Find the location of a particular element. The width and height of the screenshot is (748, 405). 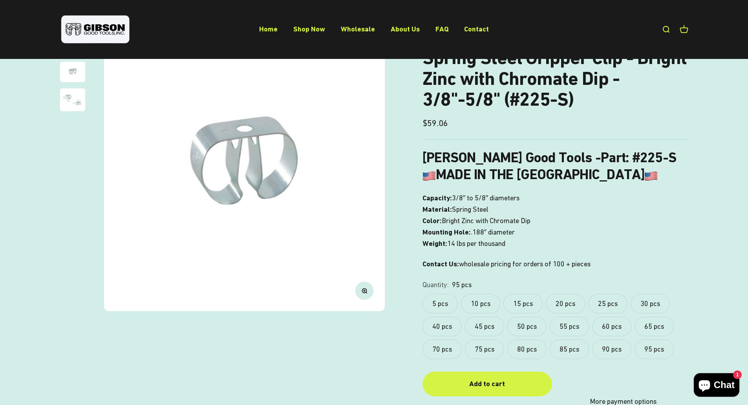

strong: Color: is located at coordinates (432, 220).